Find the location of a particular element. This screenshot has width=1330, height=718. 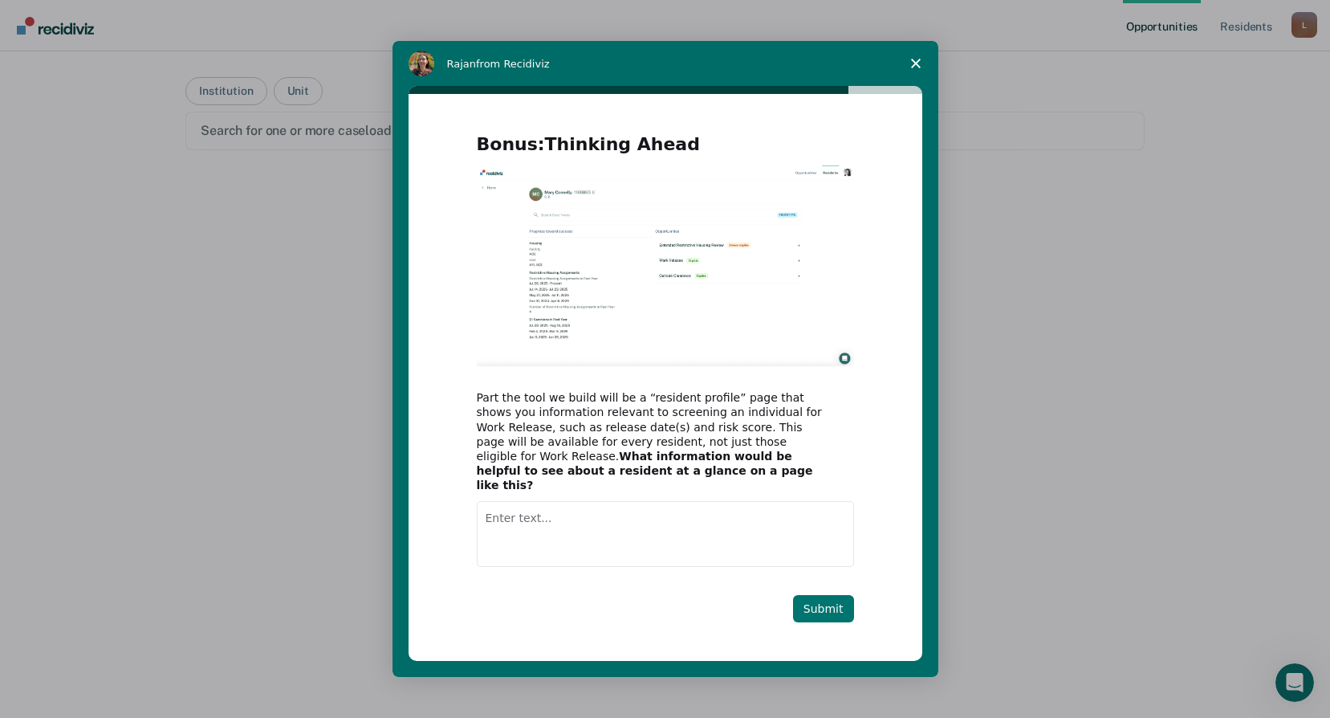

b: Thinking Ahead is located at coordinates (622, 144).